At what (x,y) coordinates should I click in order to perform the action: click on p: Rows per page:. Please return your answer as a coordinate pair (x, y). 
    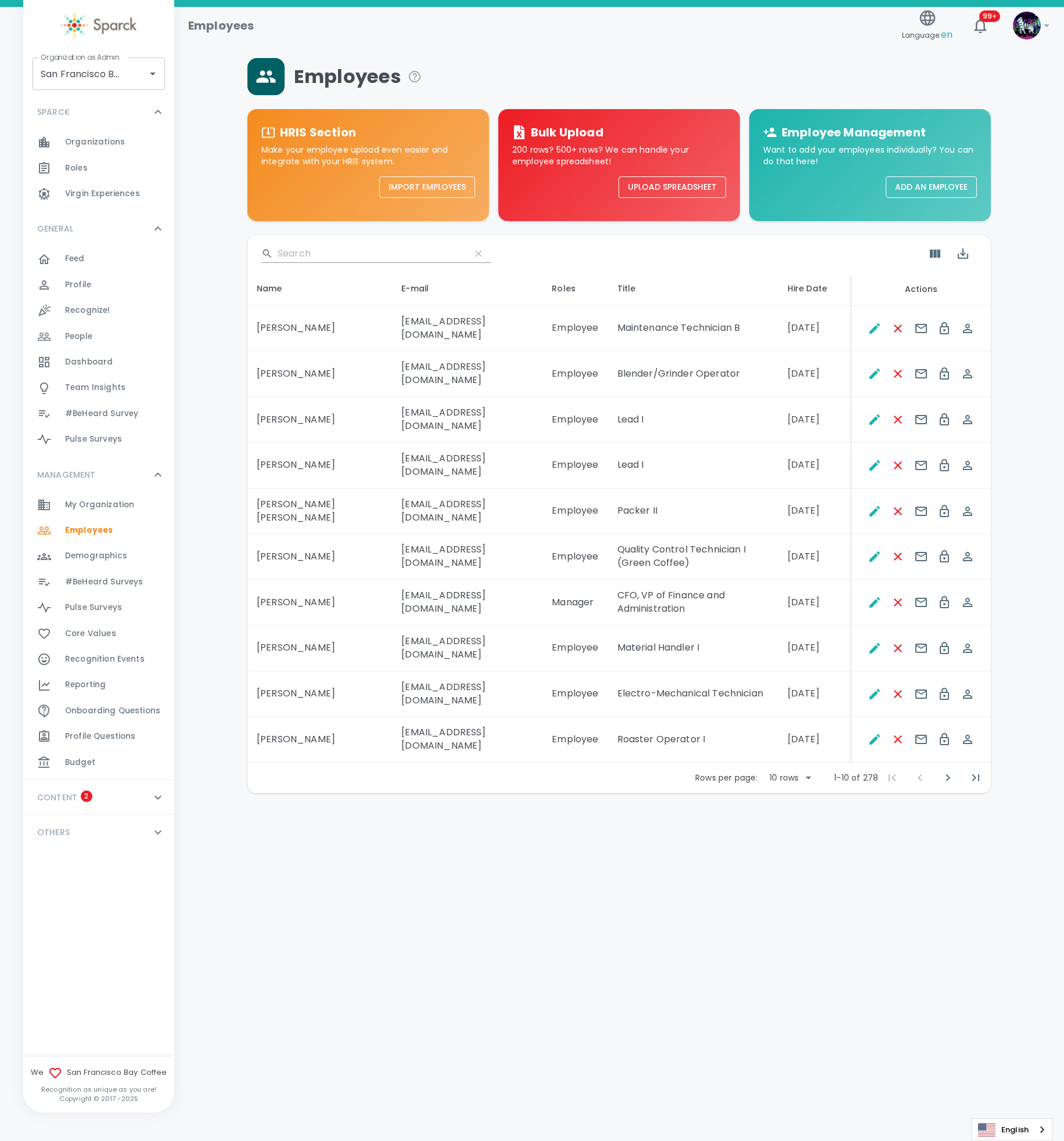
    Looking at the image, I should click on (726, 778).